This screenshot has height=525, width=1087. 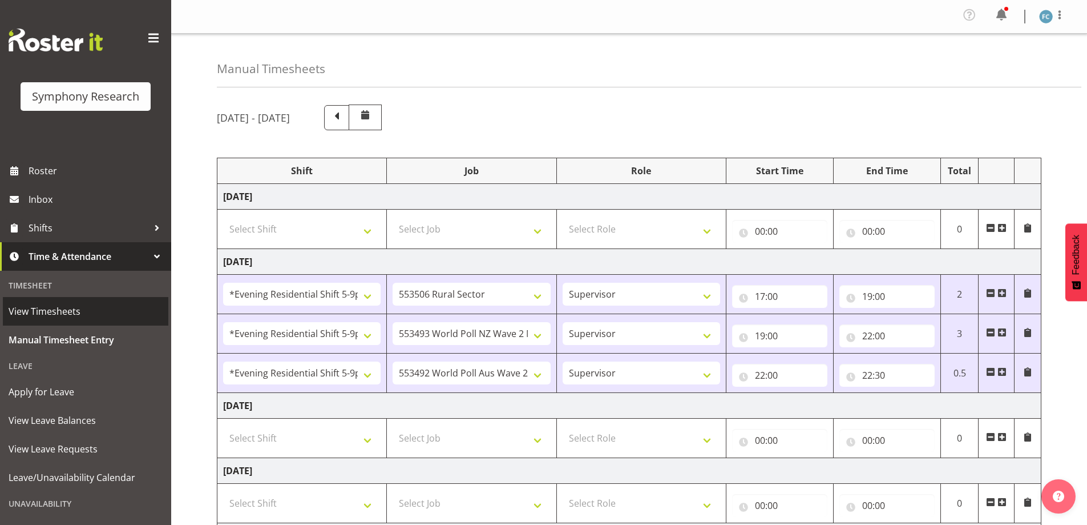 I want to click on div: Job, so click(x=471, y=171).